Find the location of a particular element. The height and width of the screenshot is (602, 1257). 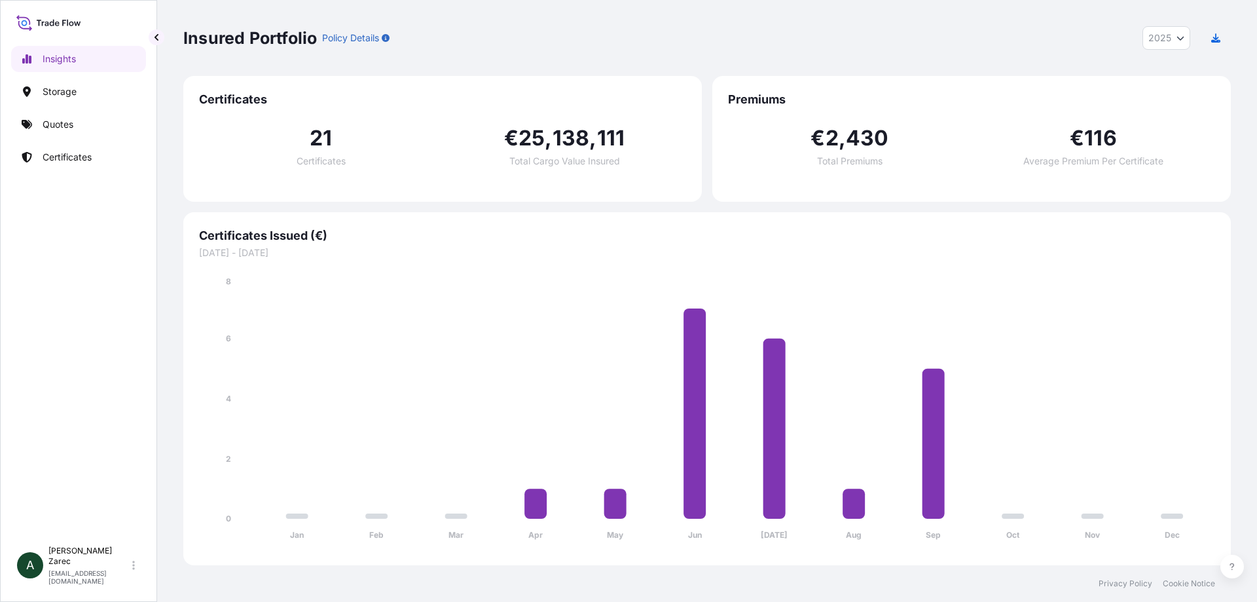

tspan: 6 is located at coordinates (229, 338).